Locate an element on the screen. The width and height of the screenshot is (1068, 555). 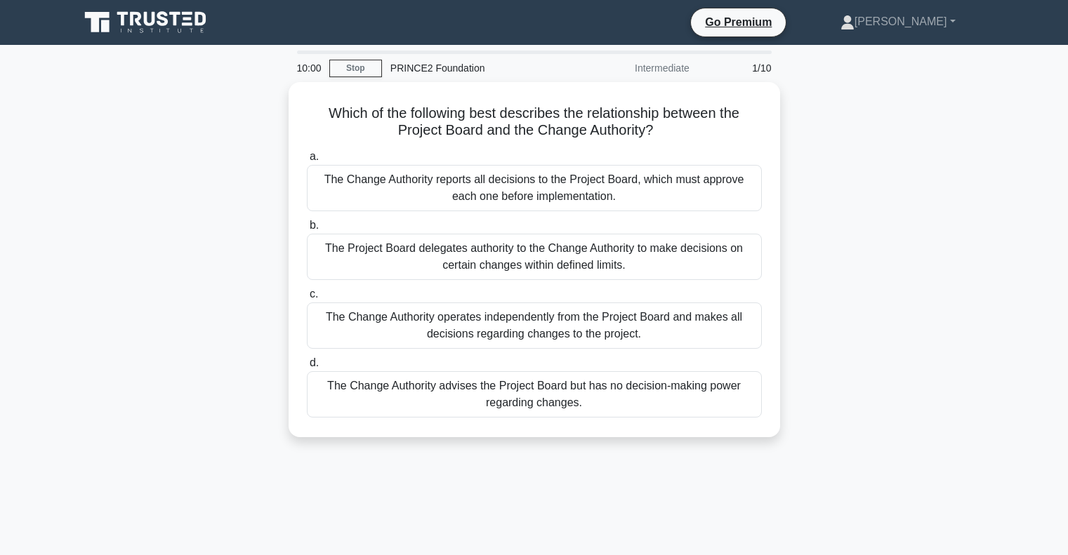
div: PRINCE2 Foundation is located at coordinates (478, 68).